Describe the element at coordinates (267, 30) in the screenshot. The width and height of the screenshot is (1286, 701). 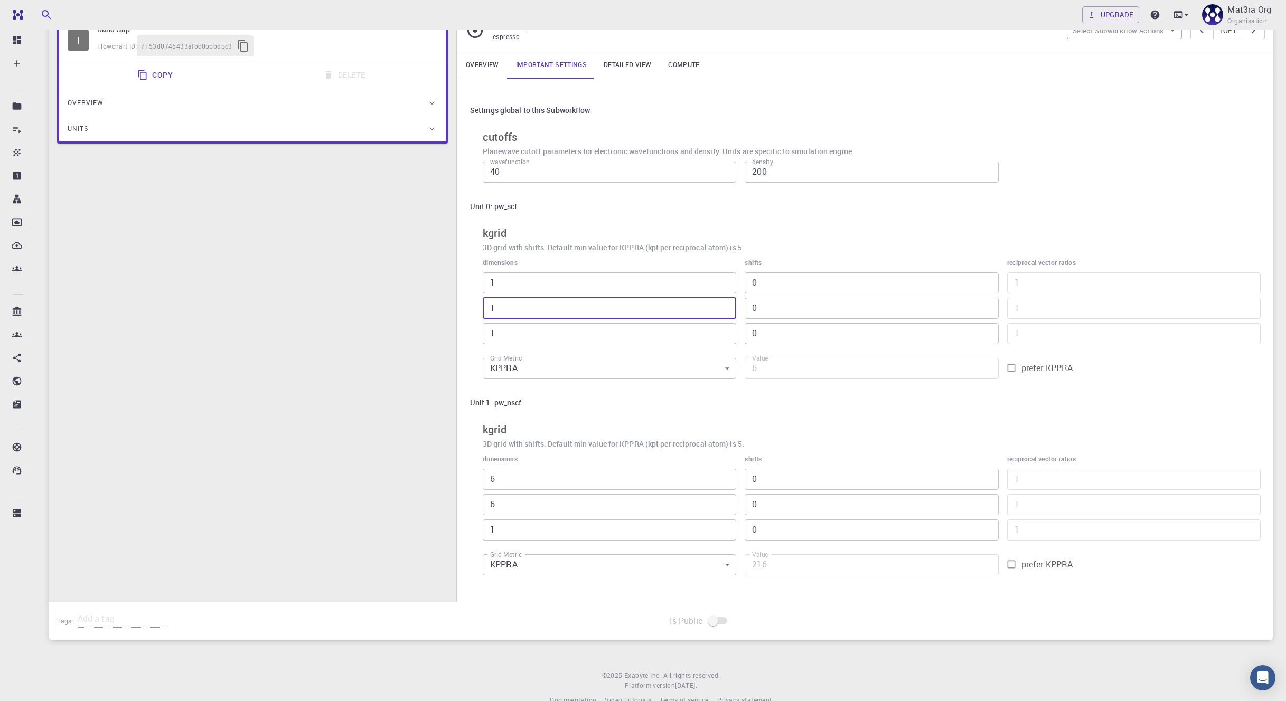
I see `h6: Band Gap` at that location.